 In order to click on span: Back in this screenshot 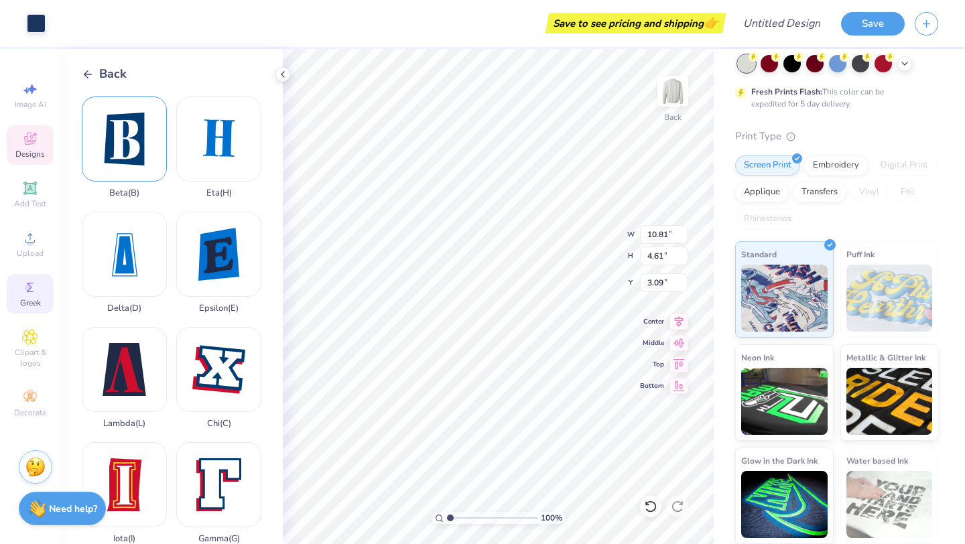, I will do `click(113, 74)`.